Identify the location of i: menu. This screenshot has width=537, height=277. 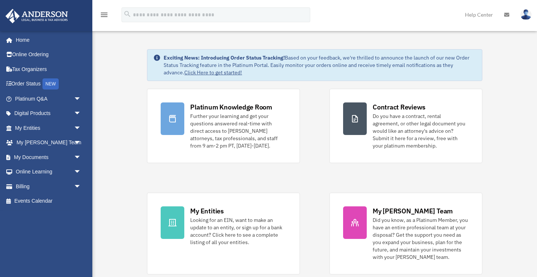
(104, 15).